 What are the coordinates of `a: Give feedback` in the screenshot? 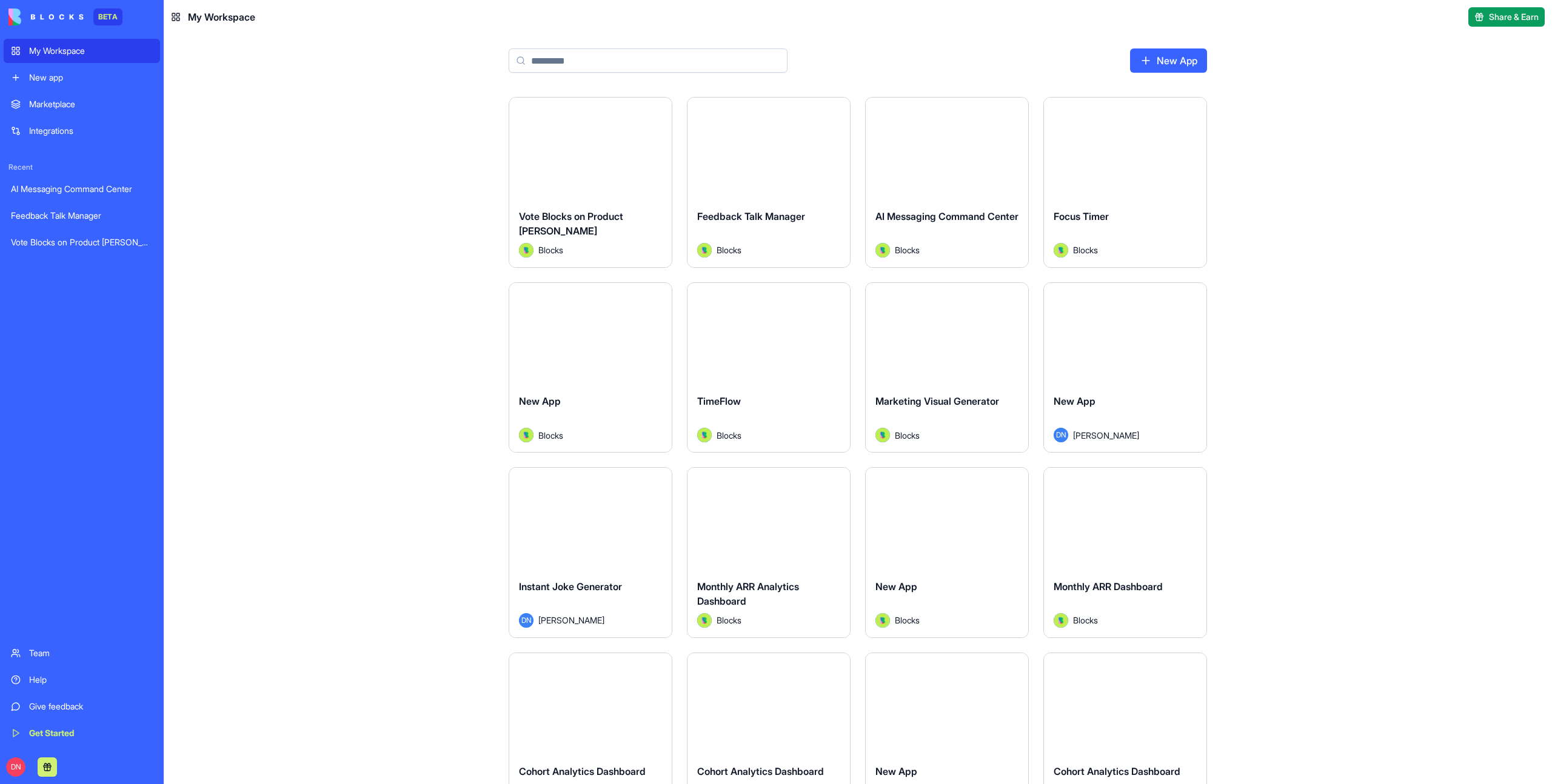 It's located at (82, 706).